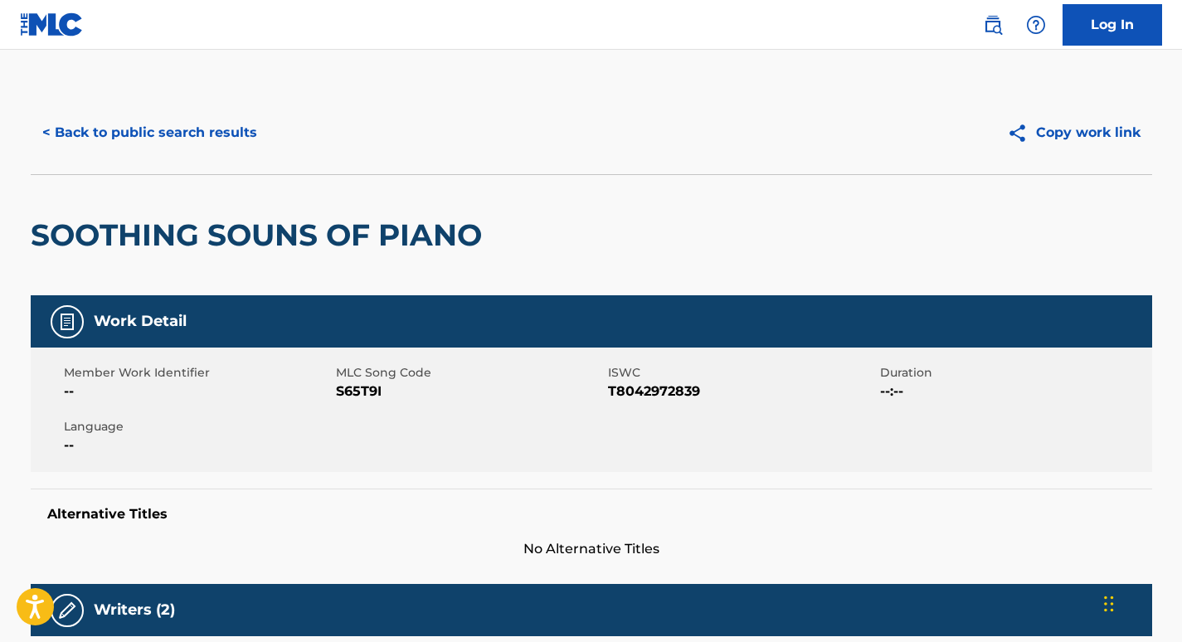  What do you see at coordinates (67, 322) in the screenshot?
I see `img: Work Detail` at bounding box center [67, 322].